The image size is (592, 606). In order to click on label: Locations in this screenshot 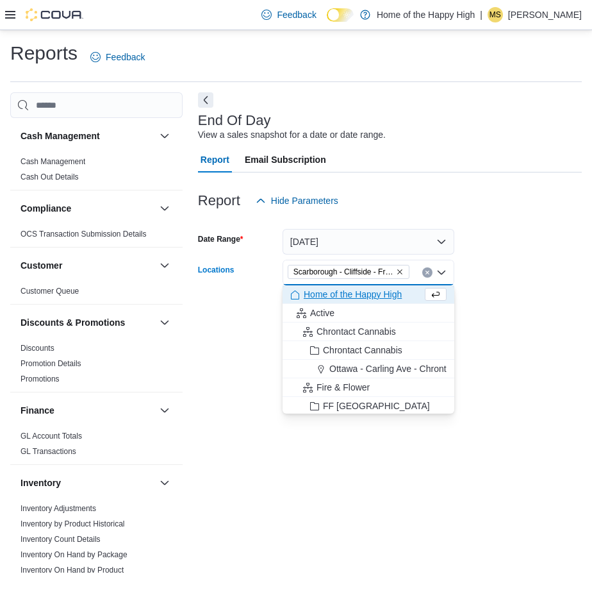, I will do `click(216, 270)`.